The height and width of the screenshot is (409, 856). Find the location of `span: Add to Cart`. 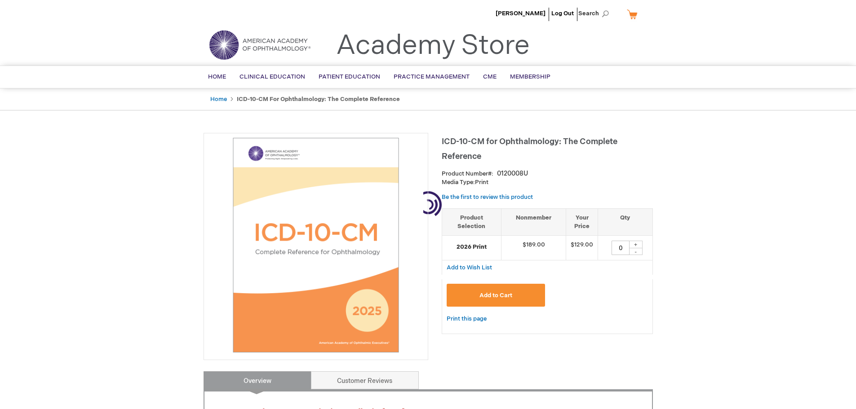

span: Add to Cart is located at coordinates (496, 296).